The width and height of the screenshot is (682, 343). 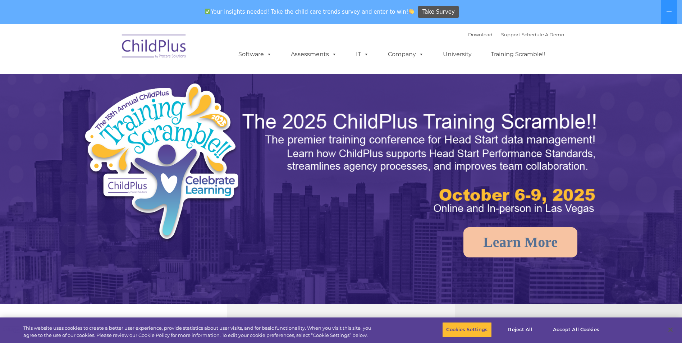 I want to click on div: This website uses cookies to create a better user experience, provide statistics about user visit..., so click(x=199, y=331).